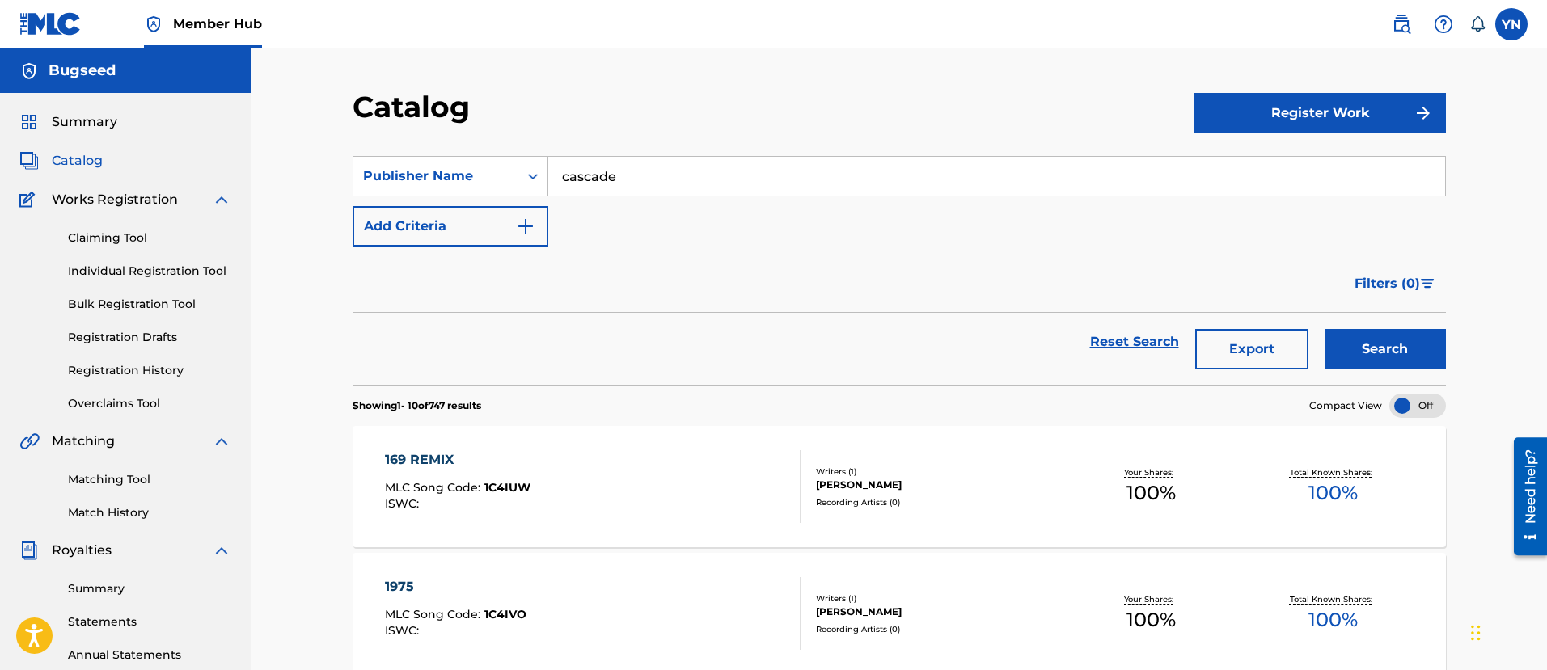  What do you see at coordinates (28, 65) in the screenshot?
I see `div: Open Resource Center` at bounding box center [28, 65].